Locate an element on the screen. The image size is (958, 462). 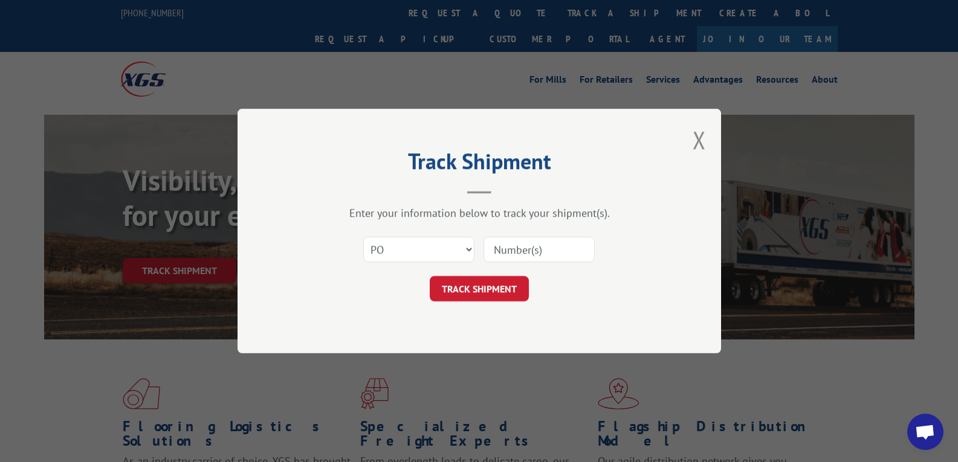
button: Close modal is located at coordinates (699, 140).